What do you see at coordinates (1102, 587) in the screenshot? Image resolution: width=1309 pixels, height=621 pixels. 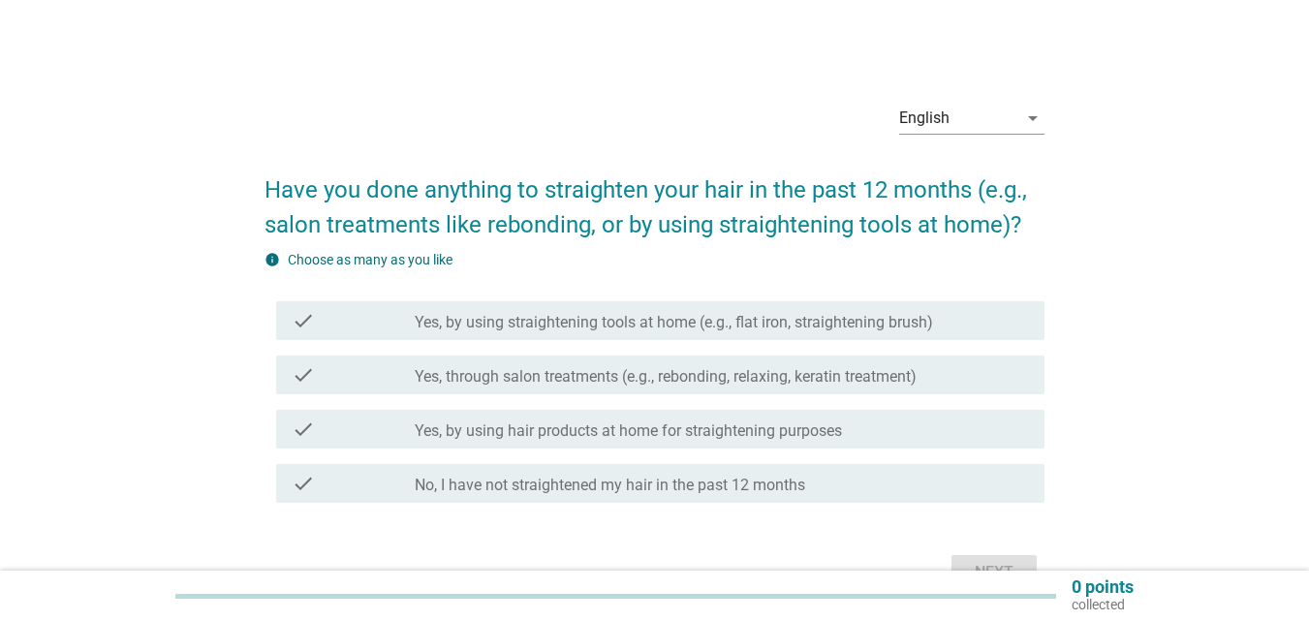 I see `p: 0 points` at bounding box center [1102, 587].